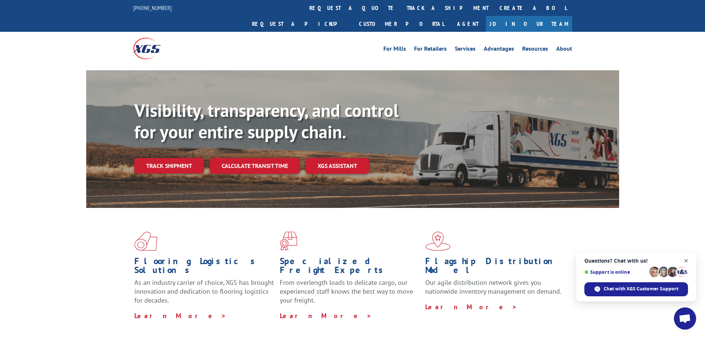 The height and width of the screenshot is (337, 705). What do you see at coordinates (686, 261) in the screenshot?
I see `span: Close chat` at bounding box center [686, 261].